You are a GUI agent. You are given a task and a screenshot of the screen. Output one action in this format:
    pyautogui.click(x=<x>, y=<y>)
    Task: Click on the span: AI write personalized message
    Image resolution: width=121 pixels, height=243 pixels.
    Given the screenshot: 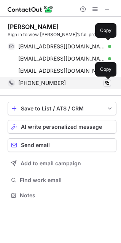 What is the action you would take?
    pyautogui.click(x=61, y=127)
    